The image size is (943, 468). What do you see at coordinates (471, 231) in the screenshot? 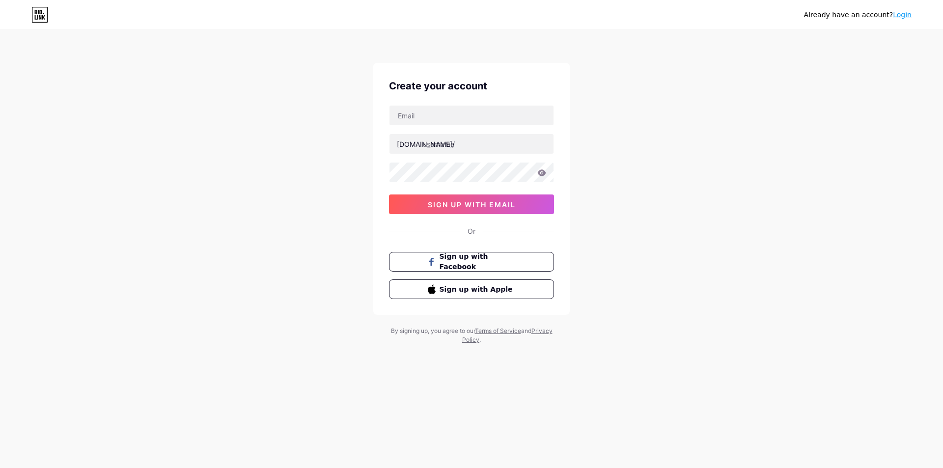
I see `div: Or` at bounding box center [471, 231].